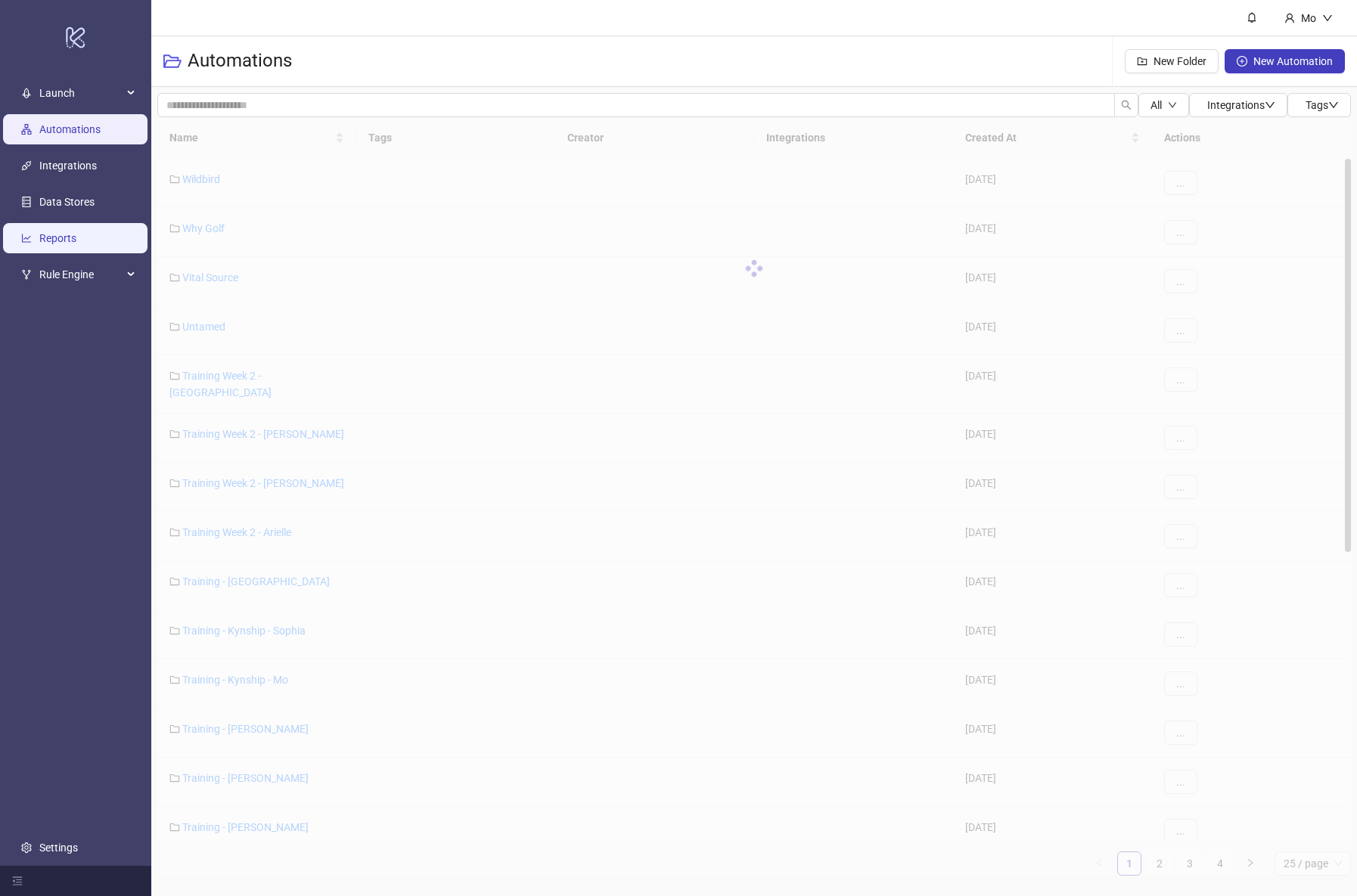 This screenshot has height=896, width=1357. I want to click on span: New Folder, so click(1180, 62).